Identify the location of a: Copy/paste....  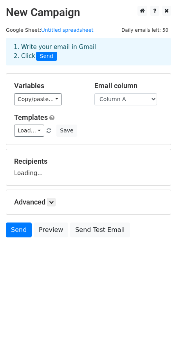
(38, 99).